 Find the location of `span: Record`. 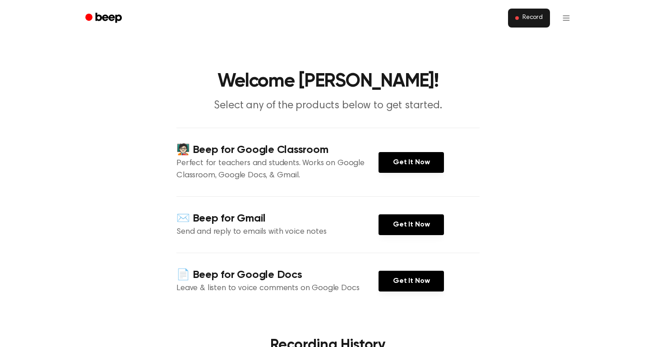

span: Record is located at coordinates (532, 18).